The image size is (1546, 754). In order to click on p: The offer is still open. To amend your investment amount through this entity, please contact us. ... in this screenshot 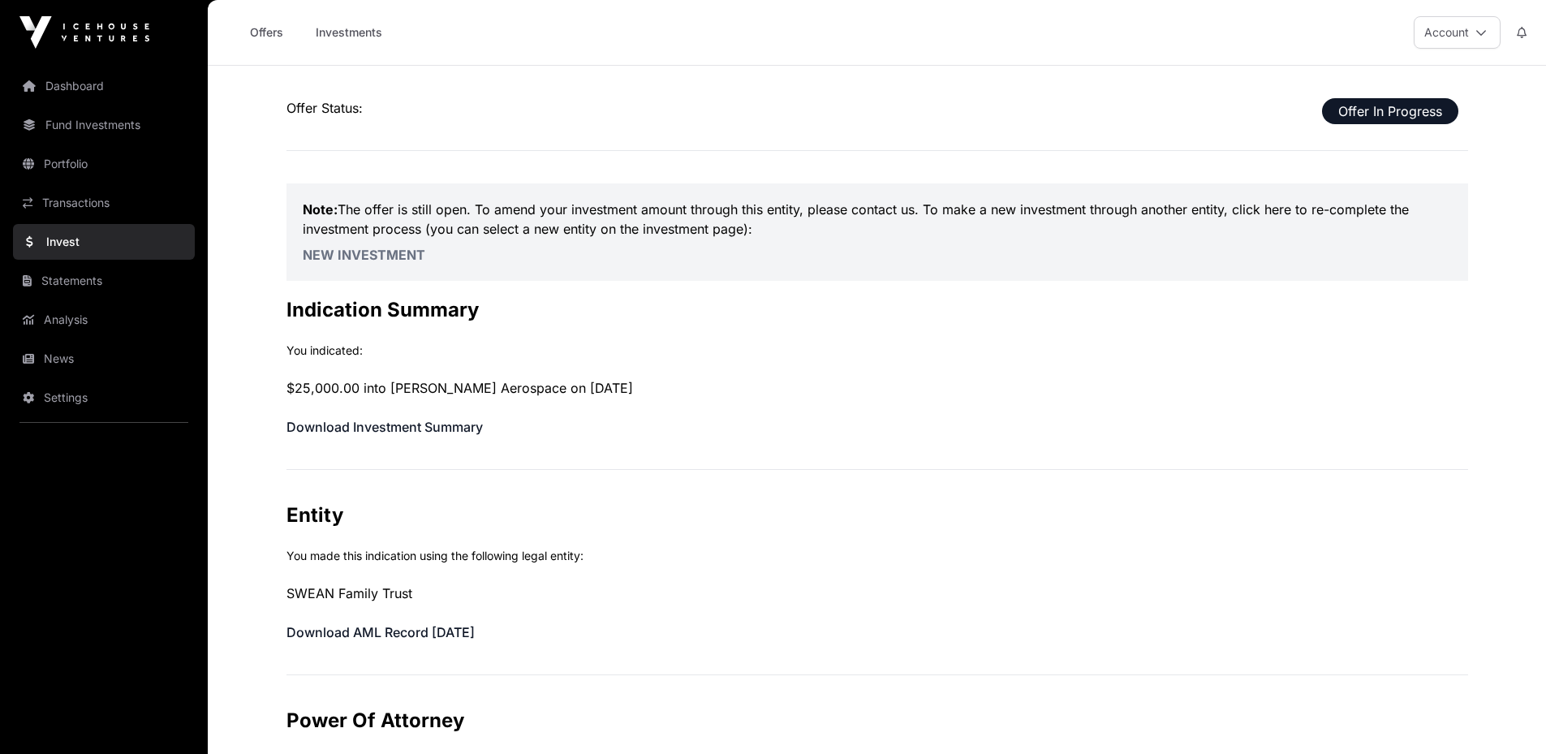, I will do `click(877, 219)`.